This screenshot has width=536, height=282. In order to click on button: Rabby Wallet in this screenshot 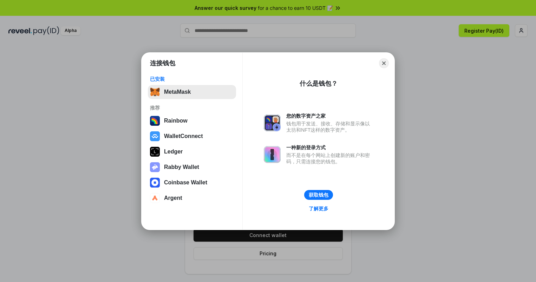, I will do `click(192, 167)`.